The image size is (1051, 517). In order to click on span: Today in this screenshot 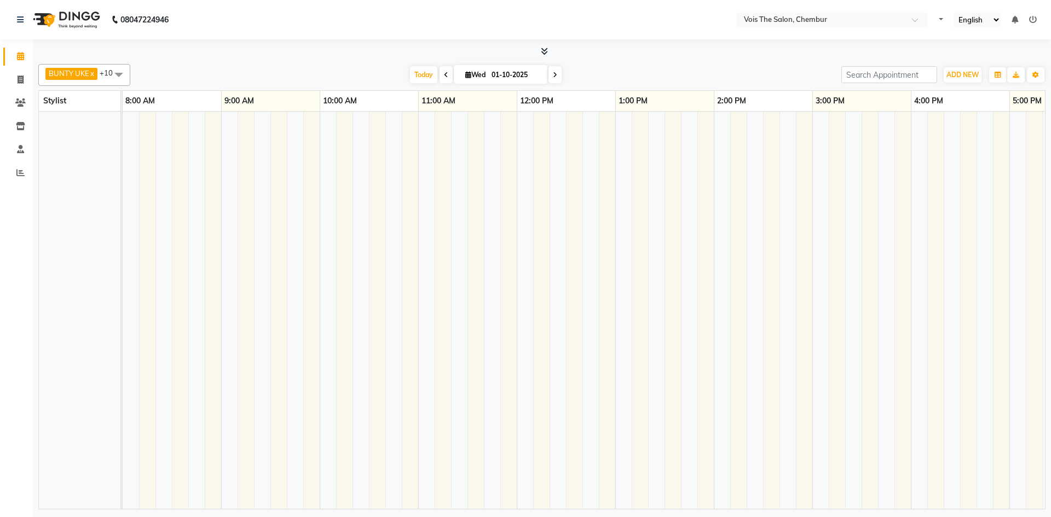, I will do `click(424, 74)`.